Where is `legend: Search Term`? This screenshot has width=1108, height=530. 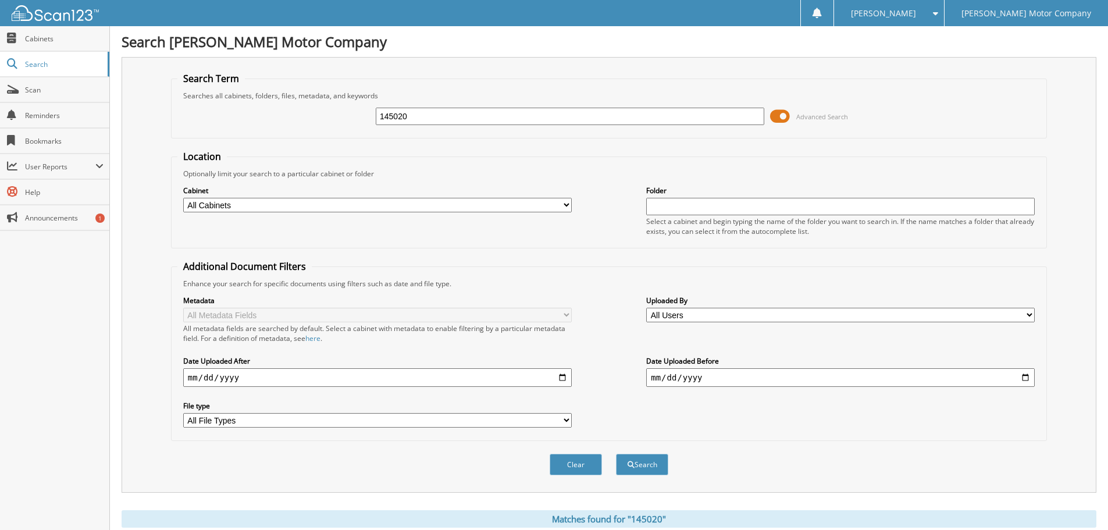 legend: Search Term is located at coordinates (211, 78).